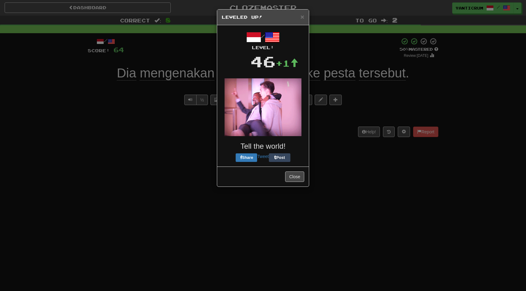  I want to click on h3: Tell the world!, so click(263, 146).